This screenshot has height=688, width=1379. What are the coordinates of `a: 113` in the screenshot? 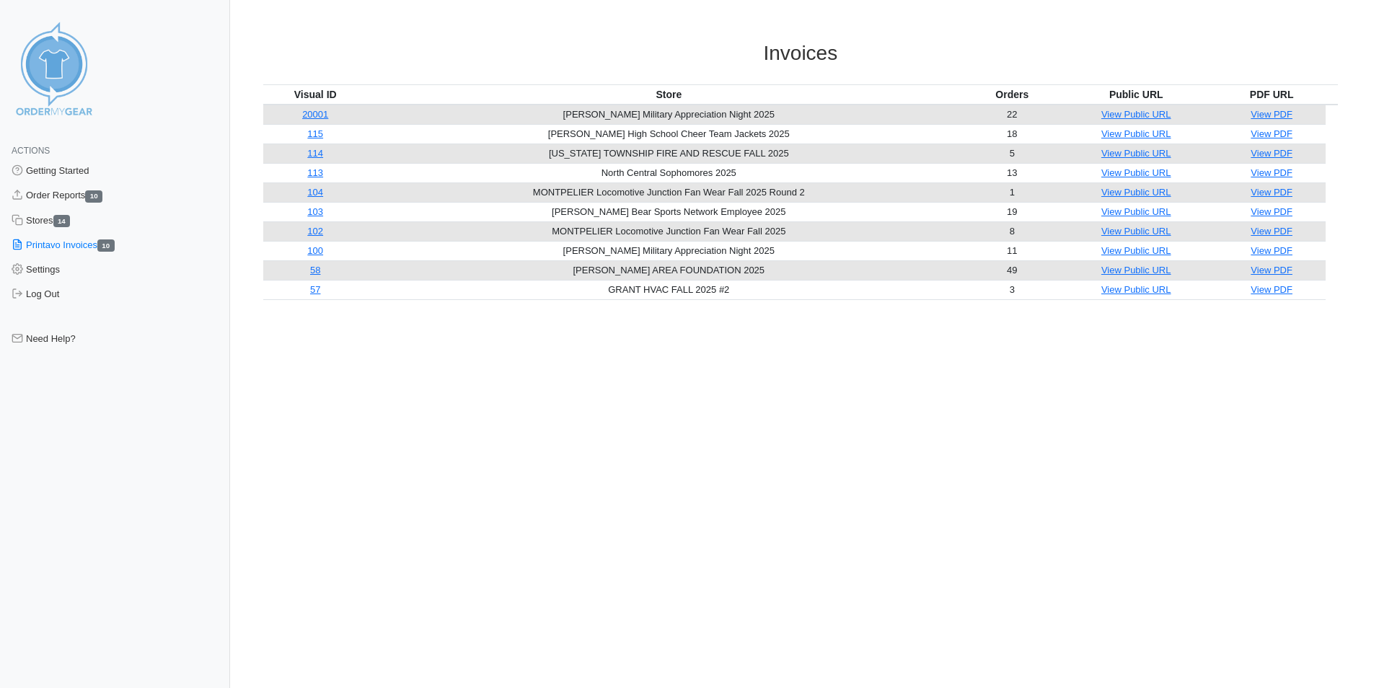 It's located at (315, 172).